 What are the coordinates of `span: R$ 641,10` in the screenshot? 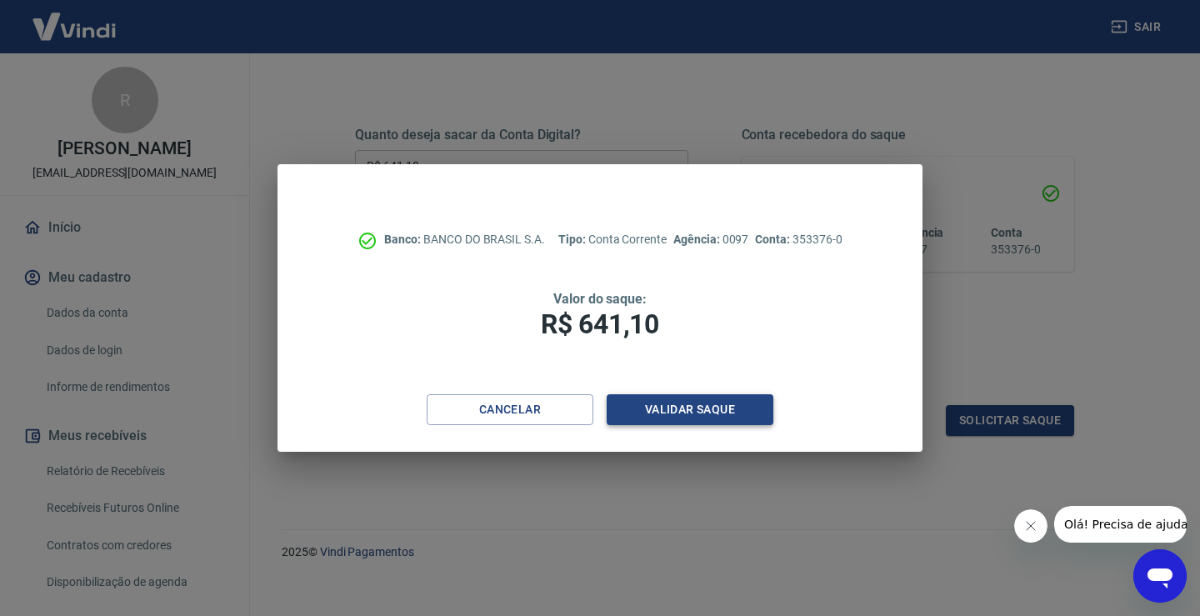 It's located at (600, 324).